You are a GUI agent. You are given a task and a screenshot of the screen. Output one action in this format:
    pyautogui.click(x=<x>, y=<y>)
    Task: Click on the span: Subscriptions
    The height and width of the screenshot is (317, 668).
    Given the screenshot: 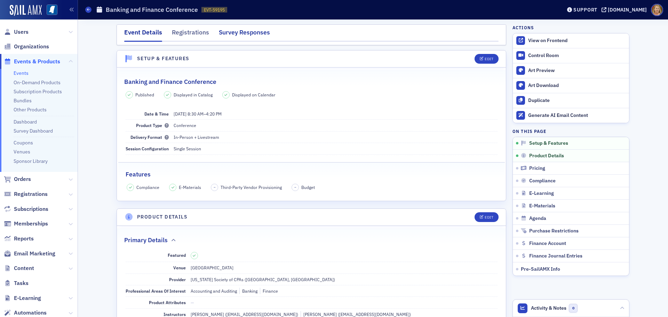 What is the action you would take?
    pyautogui.click(x=31, y=209)
    